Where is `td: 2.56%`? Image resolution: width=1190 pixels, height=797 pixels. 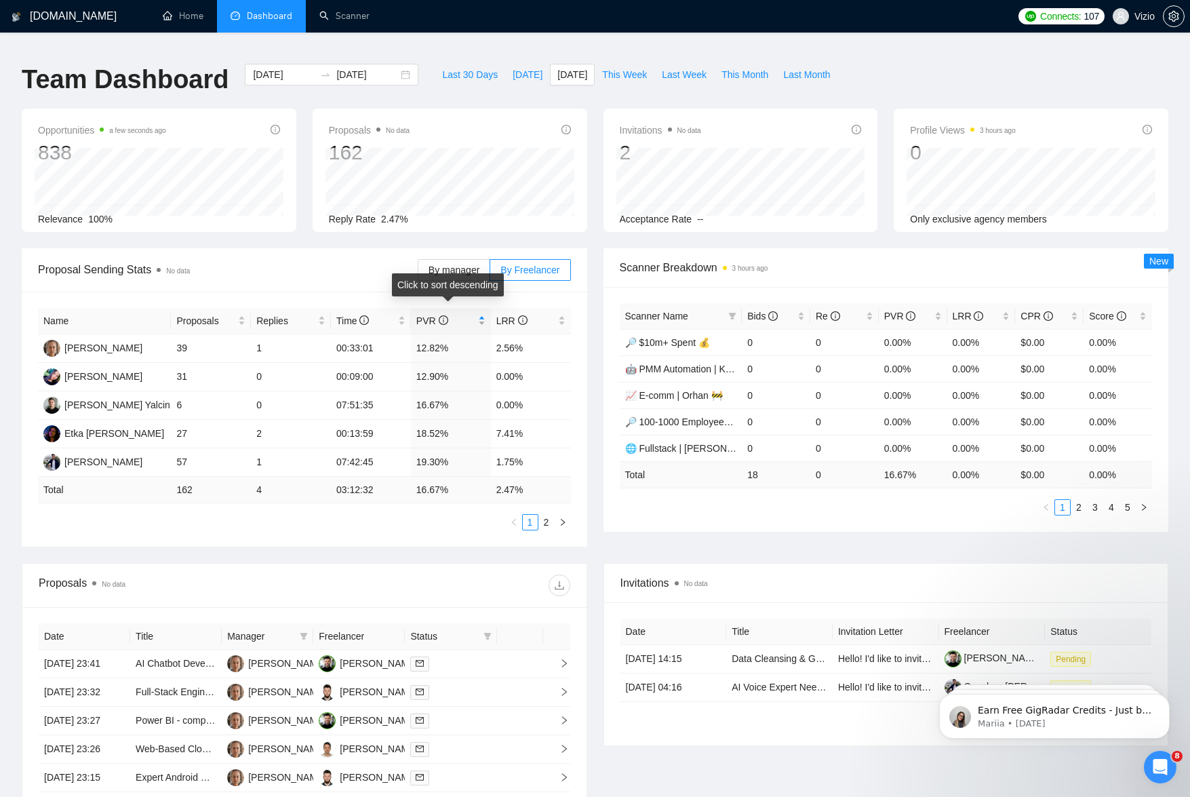 td: 2.56% is located at coordinates (531, 348).